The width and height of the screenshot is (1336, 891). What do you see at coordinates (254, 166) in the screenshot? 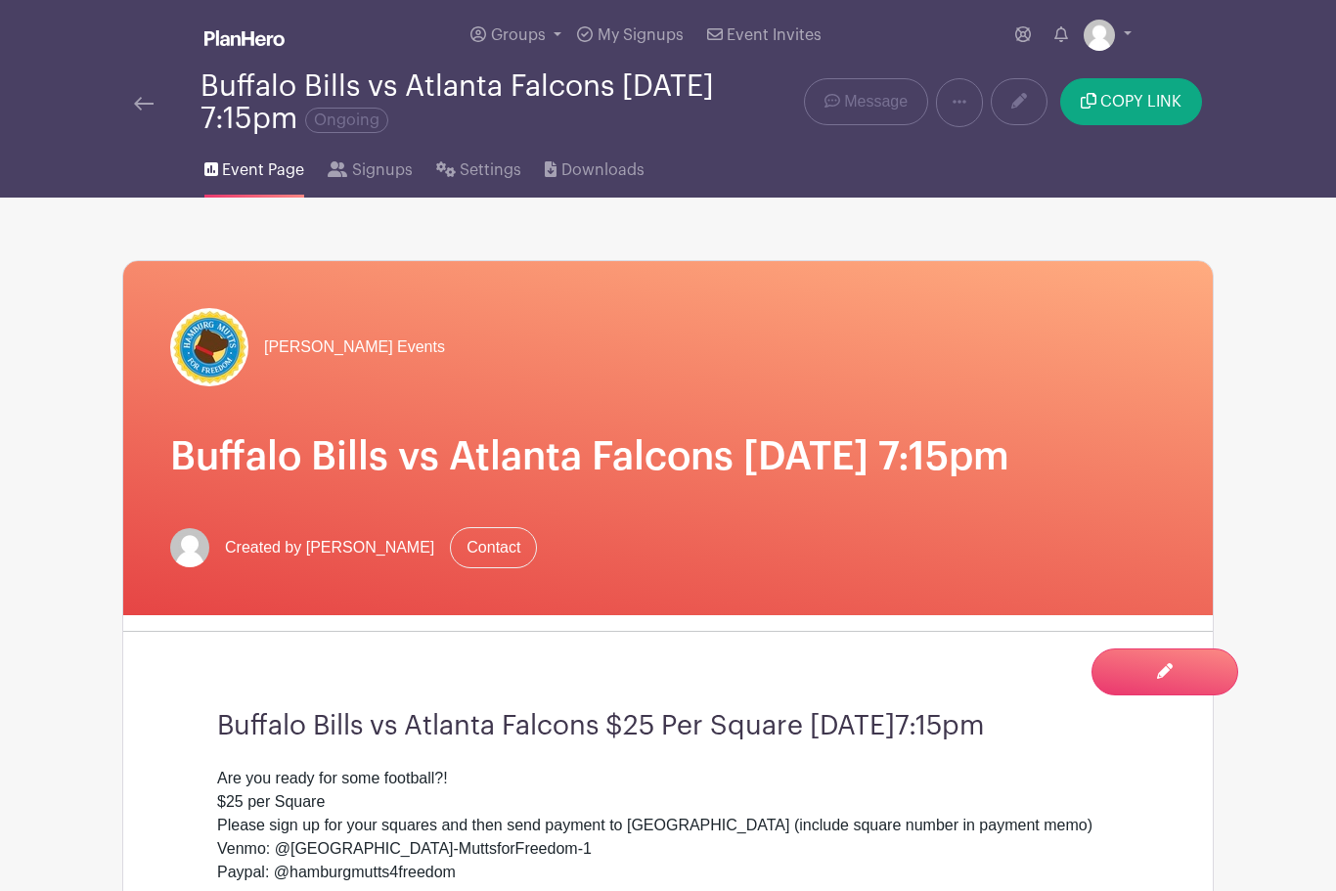
I see `a: Event Page` at bounding box center [254, 166].